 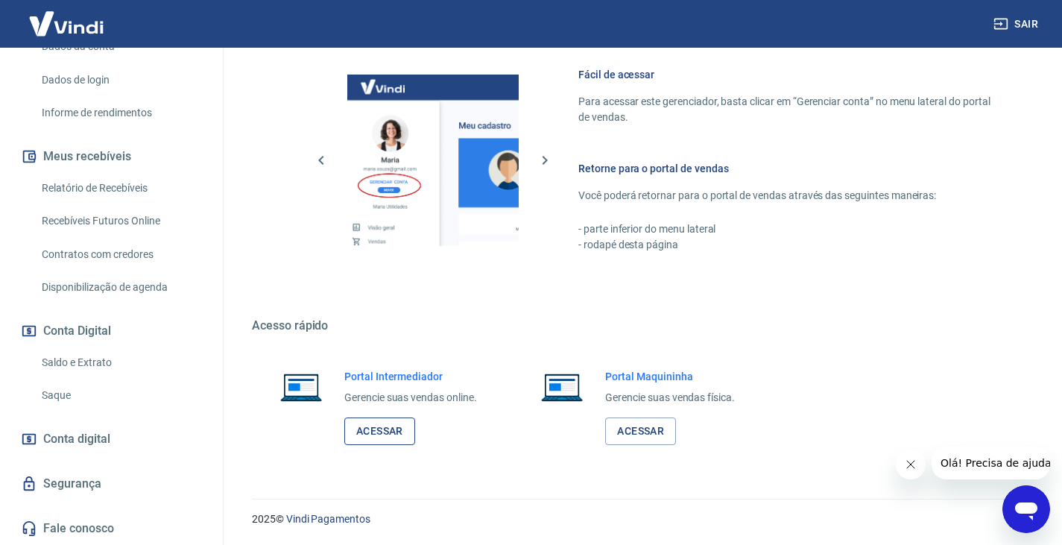 I want to click on a: Informe de rendimentos, so click(x=120, y=113).